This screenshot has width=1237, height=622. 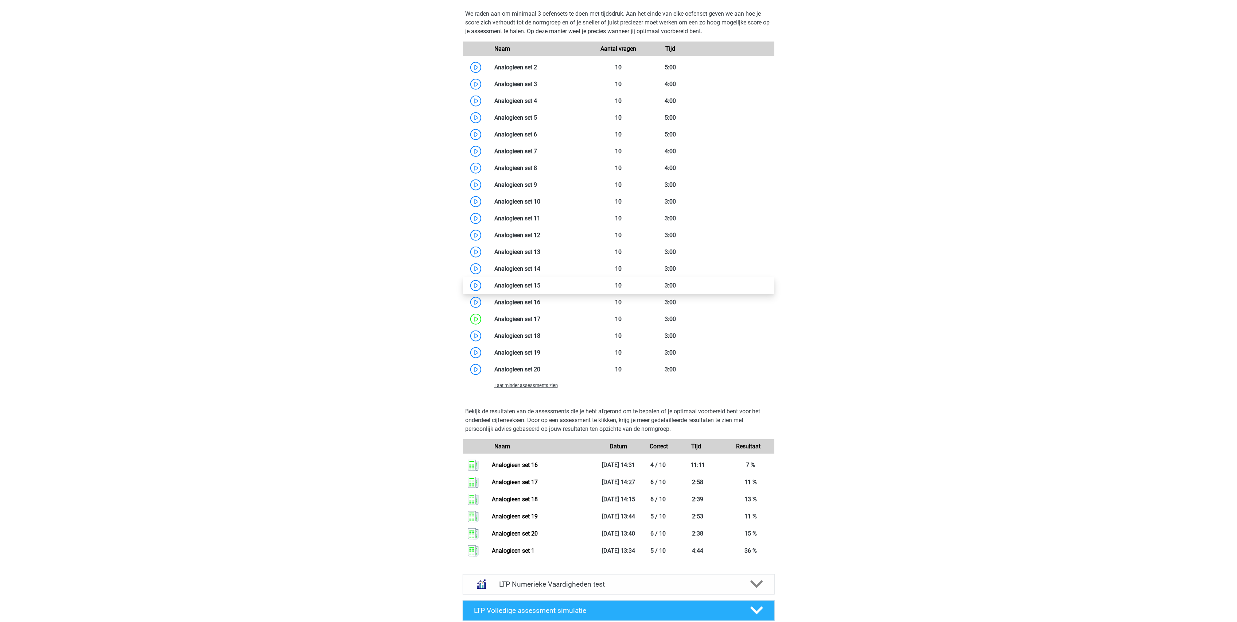 What do you see at coordinates (541, 185) in the screenshot?
I see `div: Analogieen set 9` at bounding box center [541, 185].